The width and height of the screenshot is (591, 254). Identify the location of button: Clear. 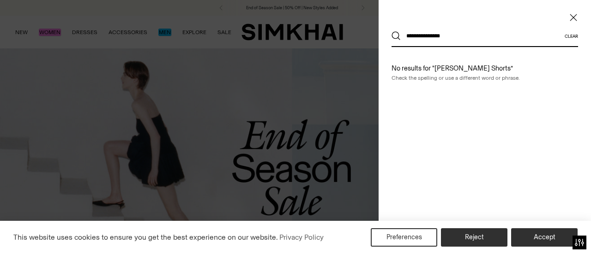
(571, 36).